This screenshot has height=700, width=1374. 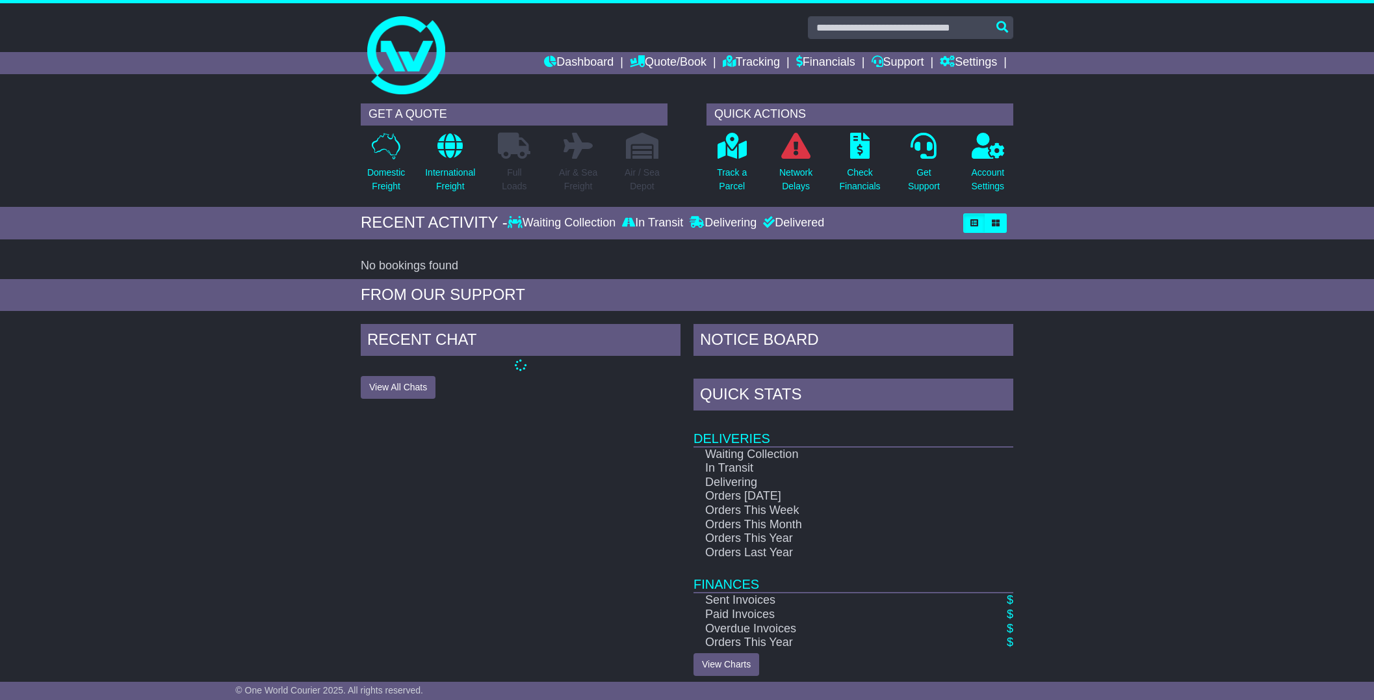 I want to click on span: © One World Courier 2025. All rights reserved., so click(x=329, y=690).